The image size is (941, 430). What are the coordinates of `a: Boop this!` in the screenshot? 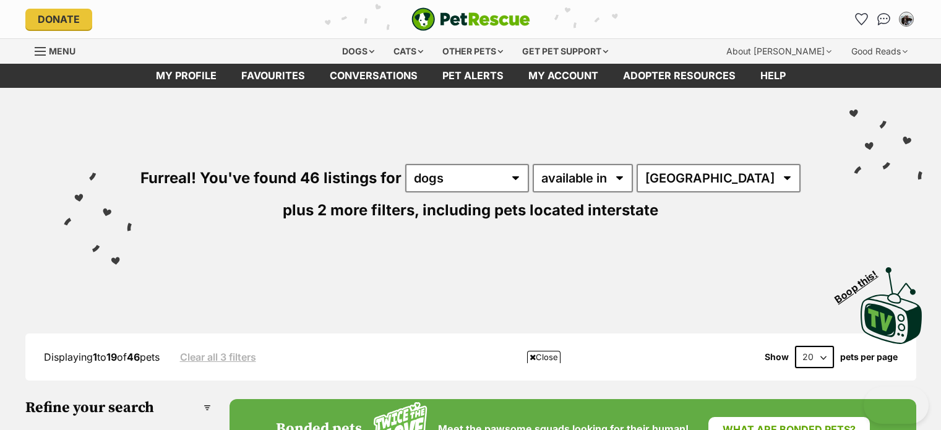 It's located at (891, 301).